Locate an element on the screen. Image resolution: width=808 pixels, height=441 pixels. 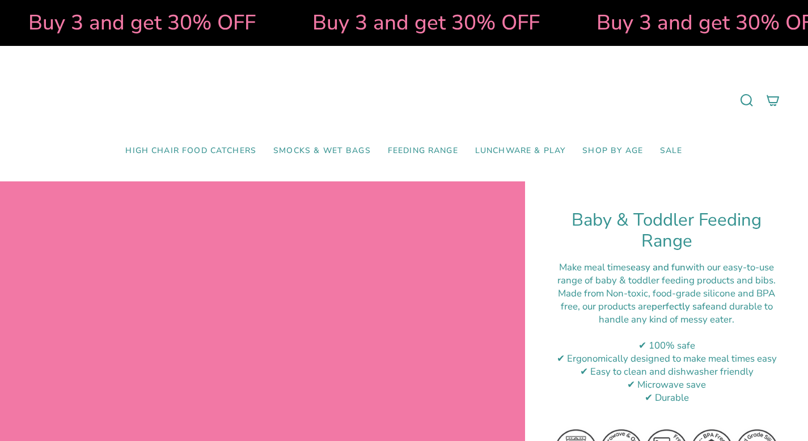
strong: perfectly safe is located at coordinates (681, 306).